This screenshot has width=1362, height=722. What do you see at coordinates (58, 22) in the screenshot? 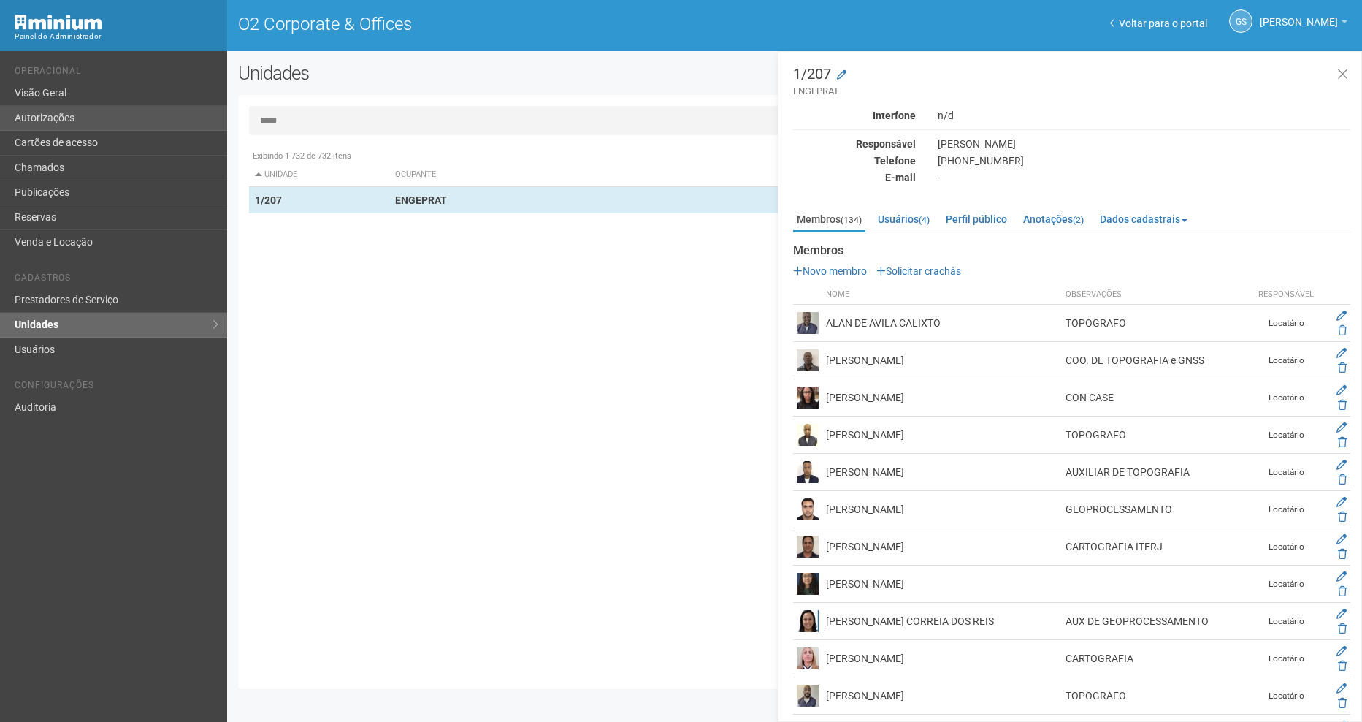
I see `img: Minium` at bounding box center [58, 22].